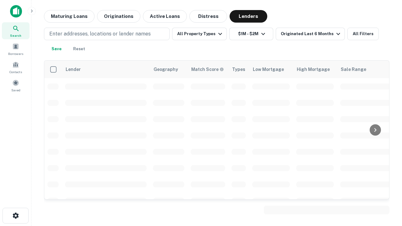 The height and width of the screenshot is (226, 402). What do you see at coordinates (248, 16) in the screenshot?
I see `button: Lenders` at bounding box center [248, 16].